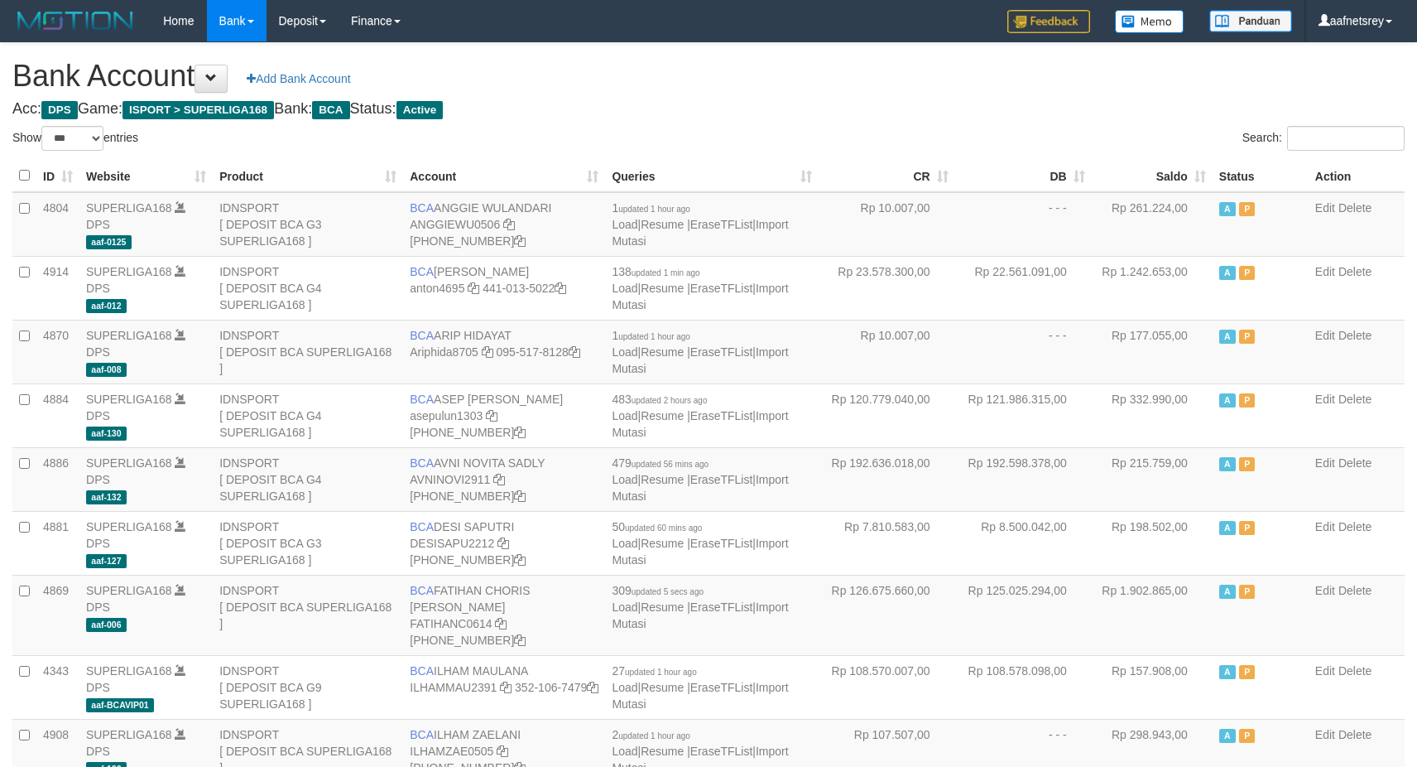 This screenshot has width=1417, height=767. Describe the element at coordinates (1357, 175) in the screenshot. I see `th: Action` at that location.